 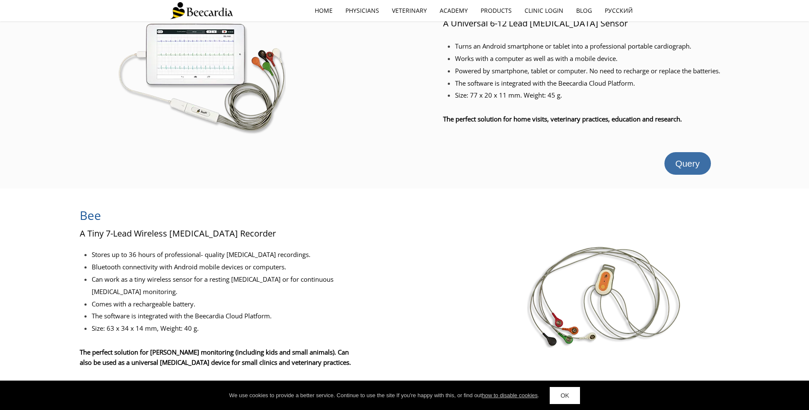 What do you see at coordinates (688, 163) in the screenshot?
I see `a: Query` at bounding box center [688, 163].